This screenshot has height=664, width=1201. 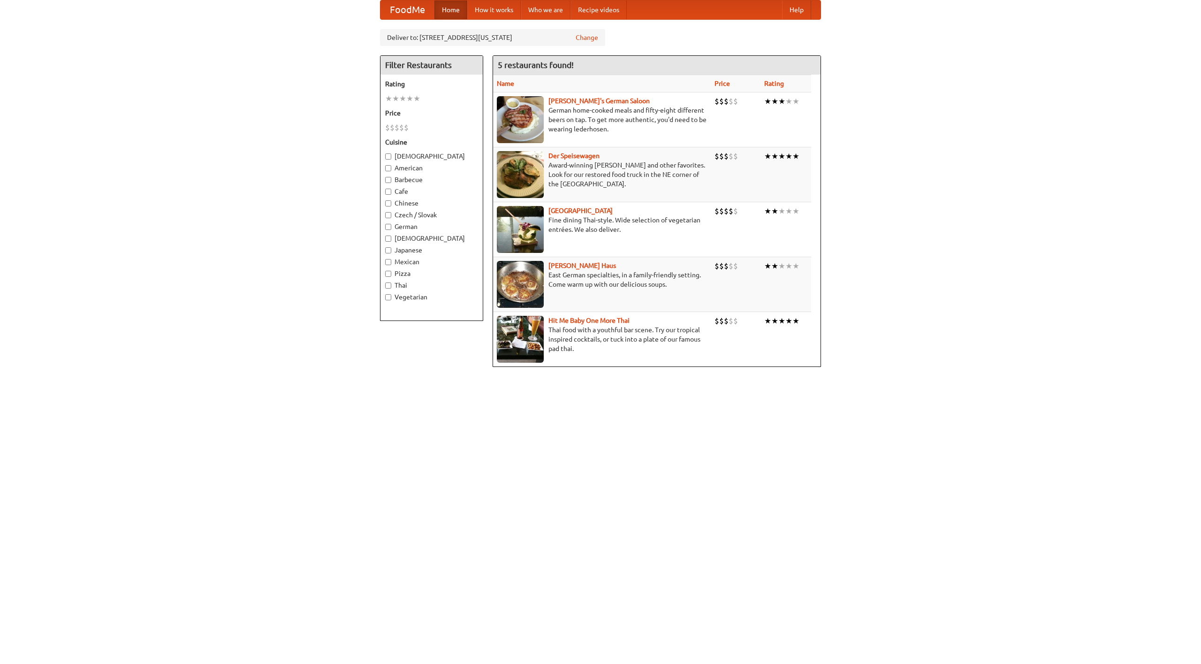 I want to click on input: Cafe, so click(x=388, y=191).